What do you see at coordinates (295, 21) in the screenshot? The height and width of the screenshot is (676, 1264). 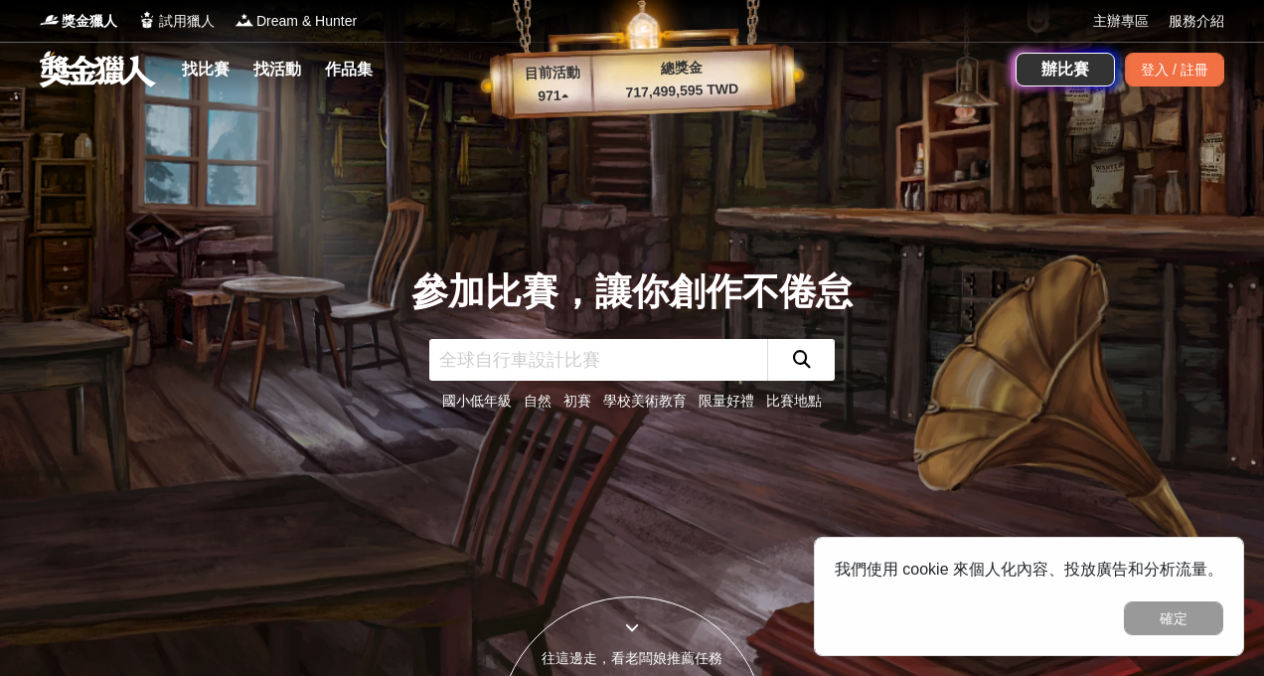 I see `a: LogoDream & Hunter` at bounding box center [295, 21].